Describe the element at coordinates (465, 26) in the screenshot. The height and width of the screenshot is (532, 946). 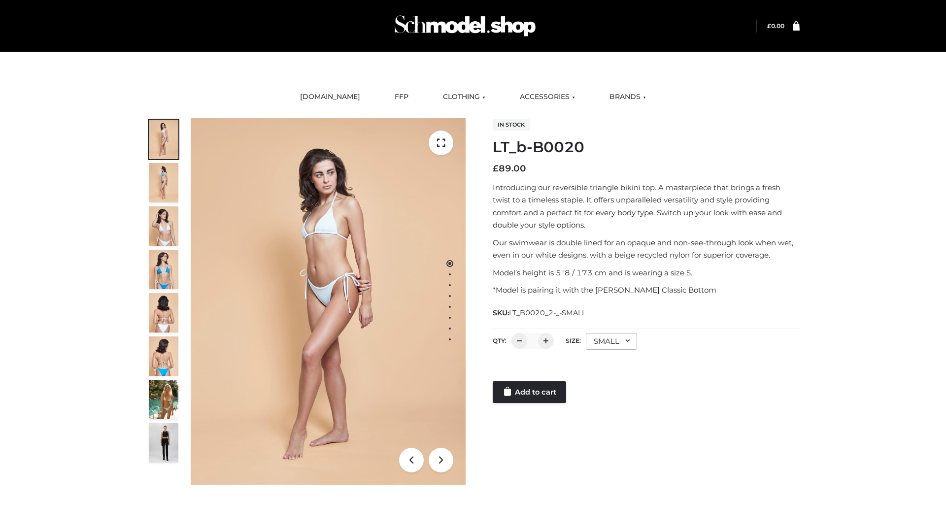
I see `a: Schmodel Admin 964` at that location.